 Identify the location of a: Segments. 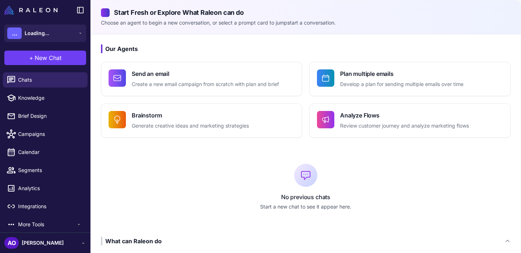
(45, 170).